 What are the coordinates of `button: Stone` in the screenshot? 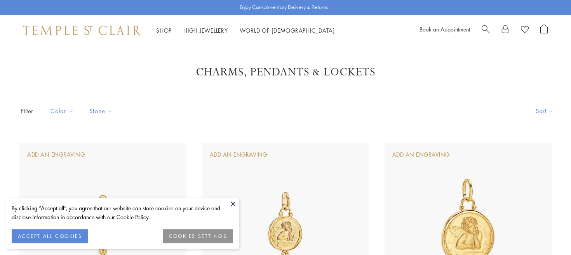 It's located at (101, 111).